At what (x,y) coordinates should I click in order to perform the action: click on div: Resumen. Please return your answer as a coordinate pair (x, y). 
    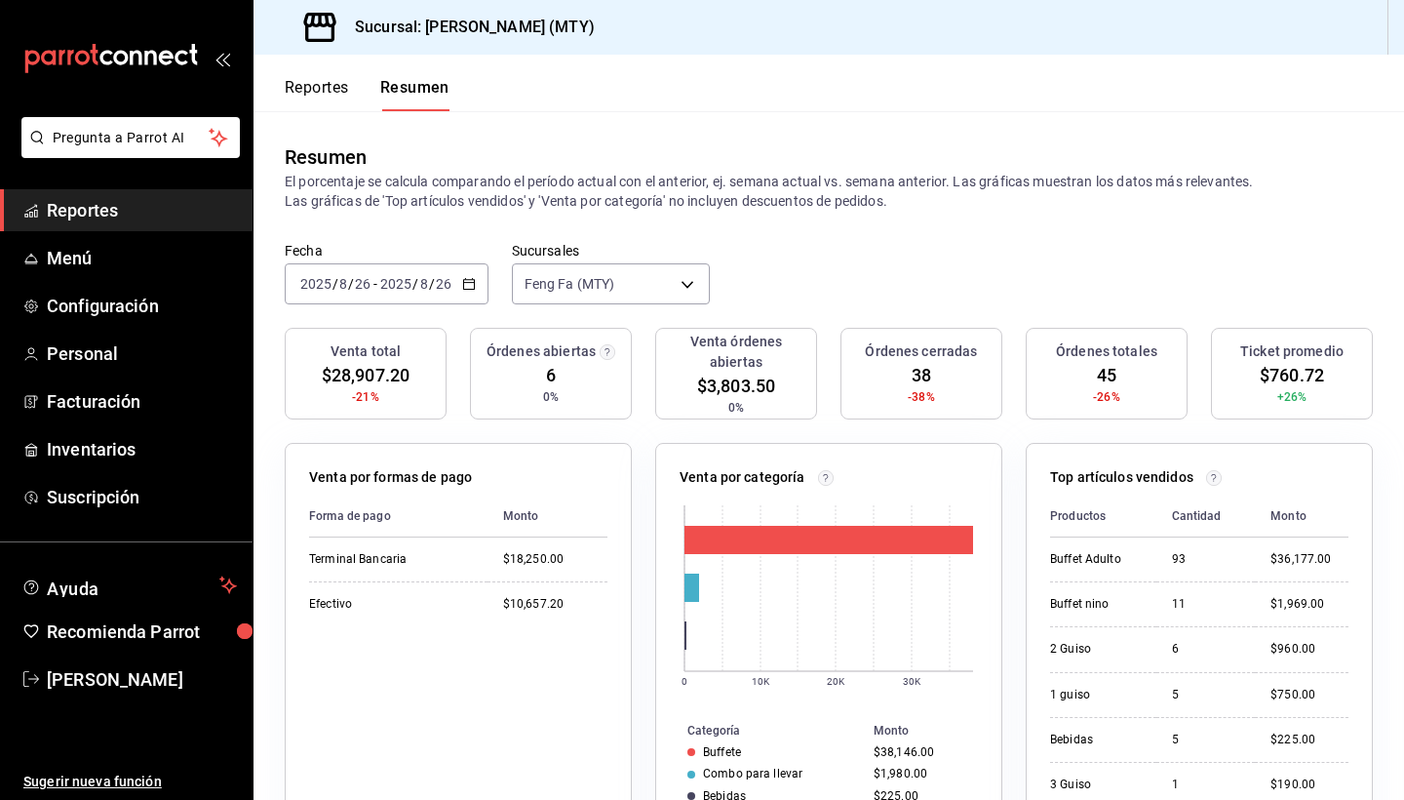
    Looking at the image, I should click on (326, 157).